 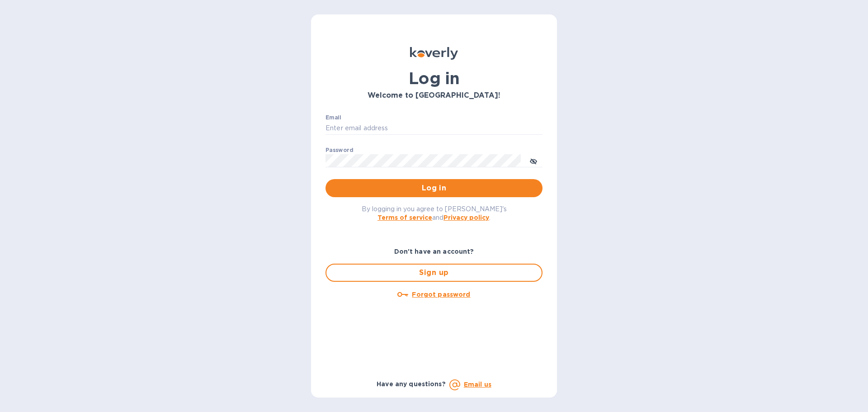 What do you see at coordinates (434, 188) in the screenshot?
I see `button: Log in` at bounding box center [434, 188].